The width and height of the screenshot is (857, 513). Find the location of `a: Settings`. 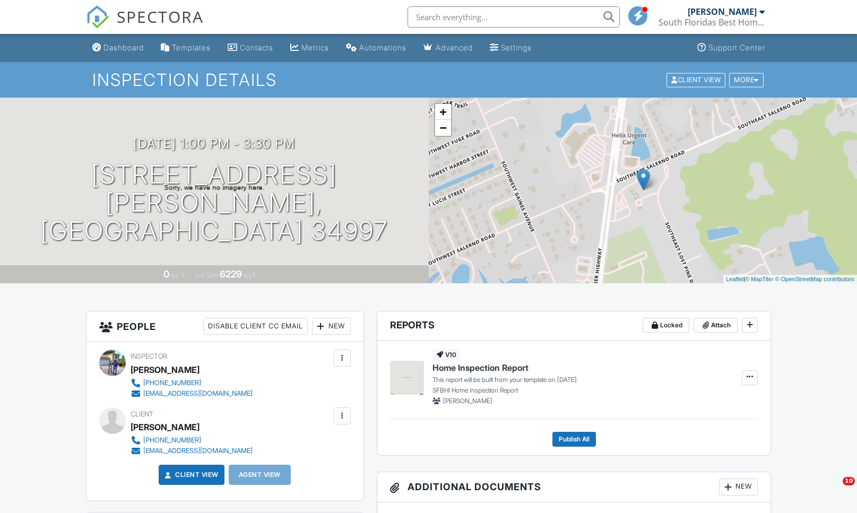

a: Settings is located at coordinates (511, 48).